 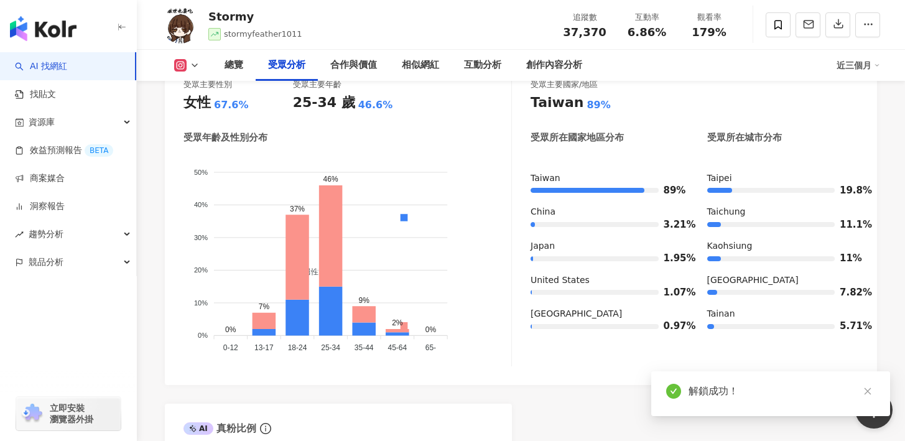 I want to click on span: stormyfeather1011, so click(x=263, y=34).